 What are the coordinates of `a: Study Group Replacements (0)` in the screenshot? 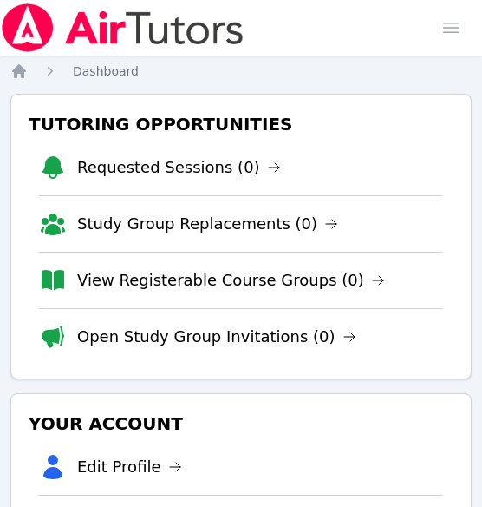 It's located at (207, 224).